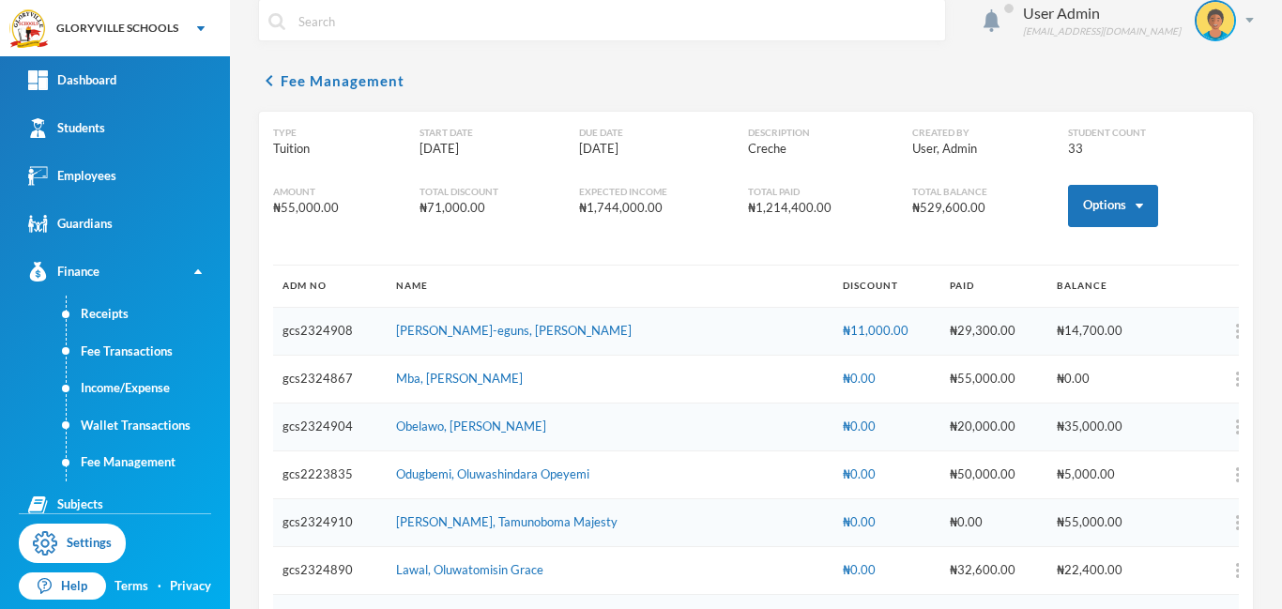 Image resolution: width=1282 pixels, height=609 pixels. Describe the element at coordinates (623, 132) in the screenshot. I see `div: Due Date` at that location.